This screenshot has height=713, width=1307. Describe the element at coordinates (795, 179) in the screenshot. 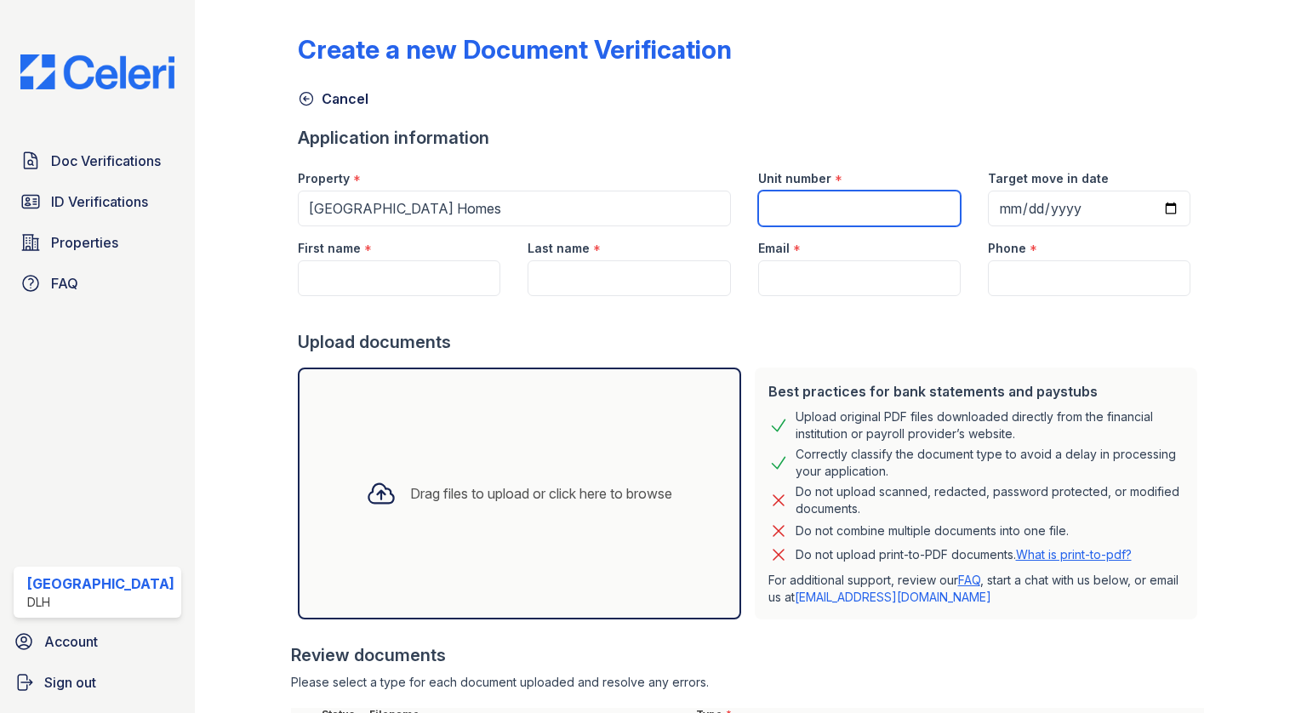

I see `label: Unit number` at that location.